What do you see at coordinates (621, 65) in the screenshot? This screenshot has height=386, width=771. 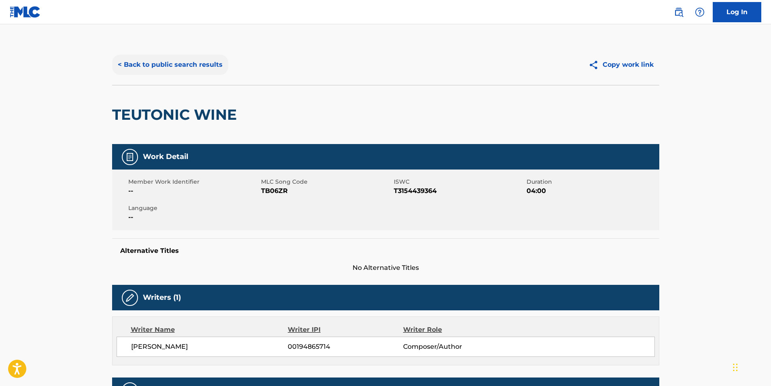 I see `button: Copy work link` at bounding box center [621, 65].